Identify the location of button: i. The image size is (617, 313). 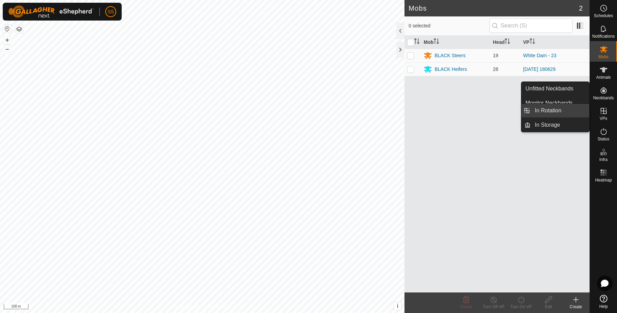
(397, 306).